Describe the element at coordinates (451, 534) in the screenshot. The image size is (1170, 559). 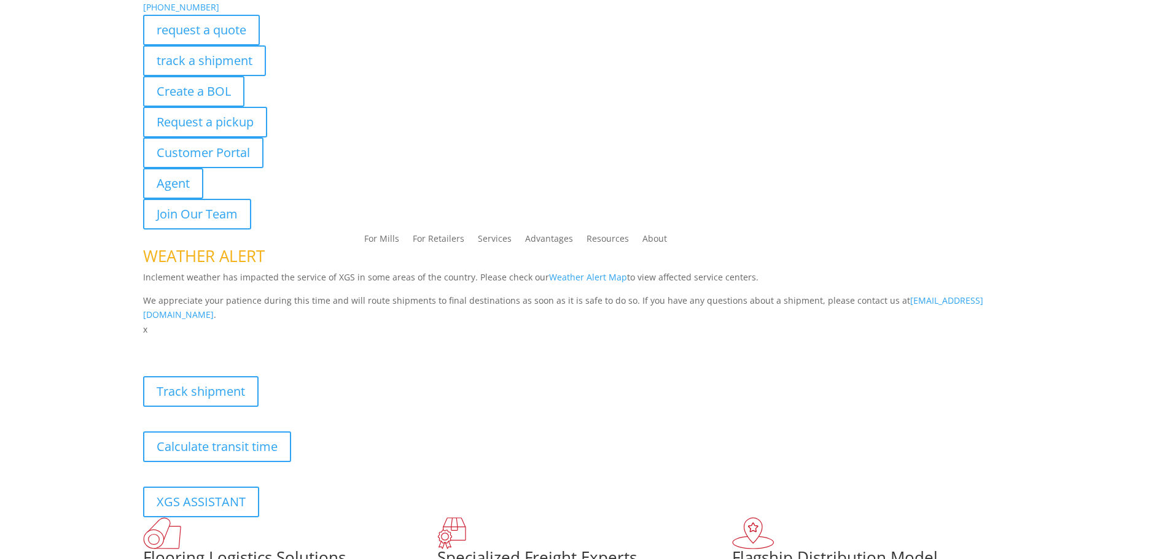
I see `img: xgs-icon-focused-on-flooring-red` at that location.